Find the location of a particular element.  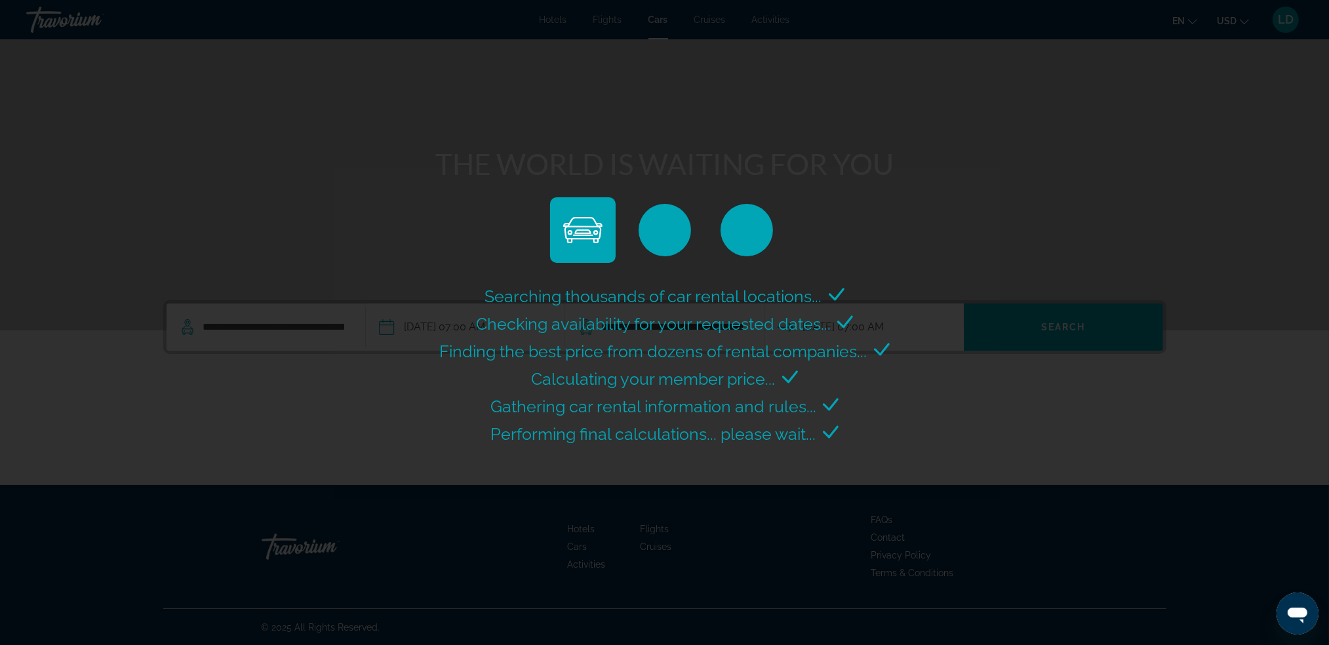

span: Calculating your member price... is located at coordinates (654, 379).